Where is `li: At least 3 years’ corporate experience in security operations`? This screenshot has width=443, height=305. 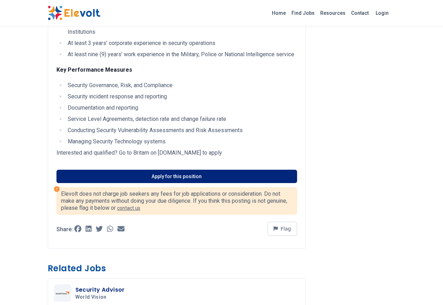
li: At least 3 years’ corporate experience in security operations is located at coordinates (181, 43).